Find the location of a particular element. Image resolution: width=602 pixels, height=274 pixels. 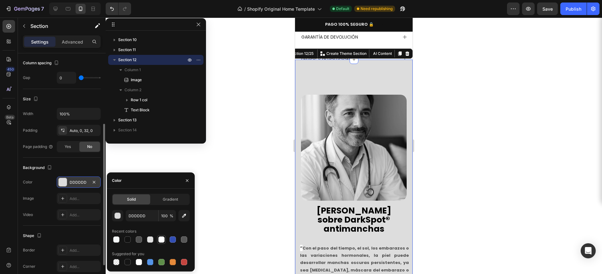

div: Corner is located at coordinates (29, 267).